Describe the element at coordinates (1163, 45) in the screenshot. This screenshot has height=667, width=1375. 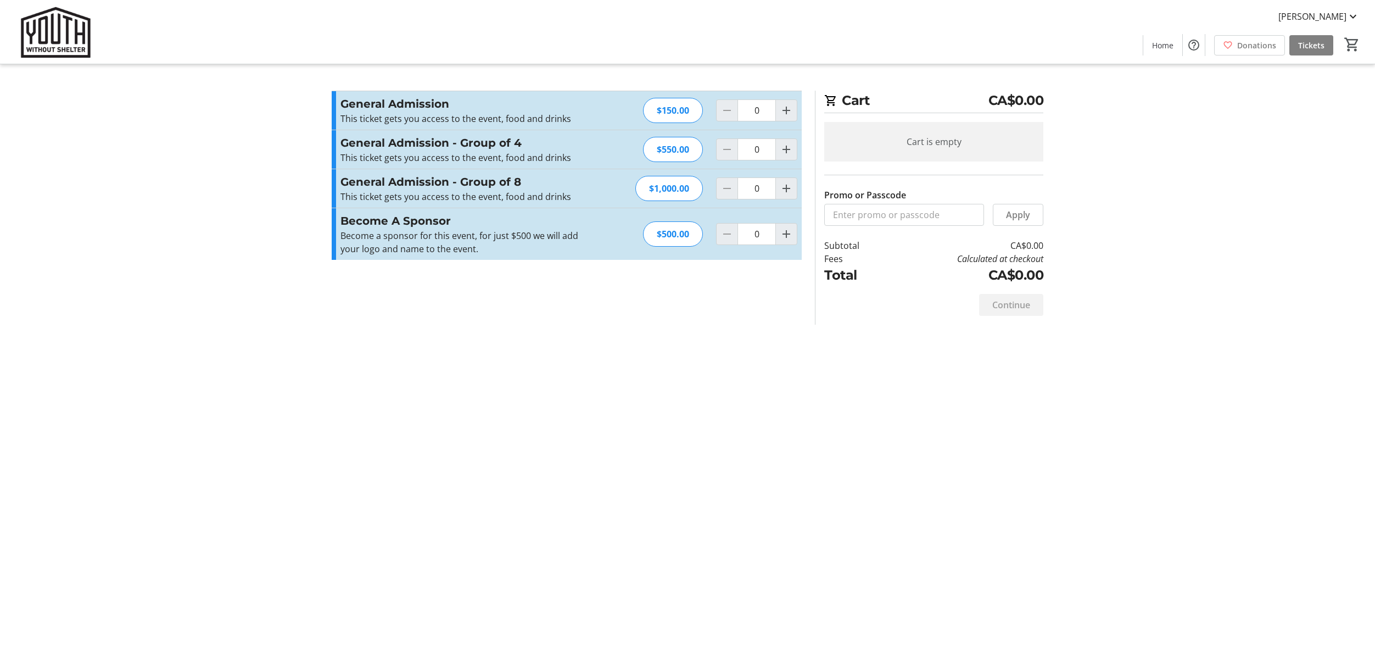
I see `span: Home` at that location.